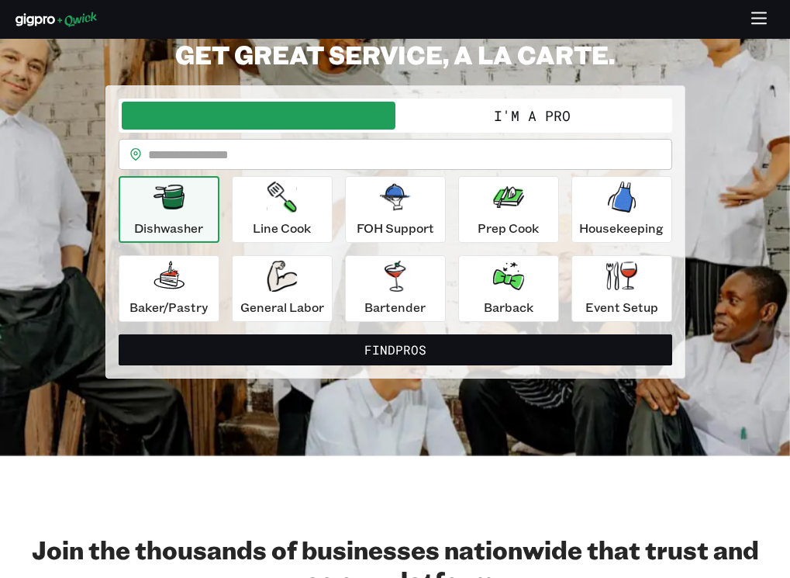  What do you see at coordinates (169, 289) in the screenshot?
I see `button: Baker/Pastry` at bounding box center [169, 289].